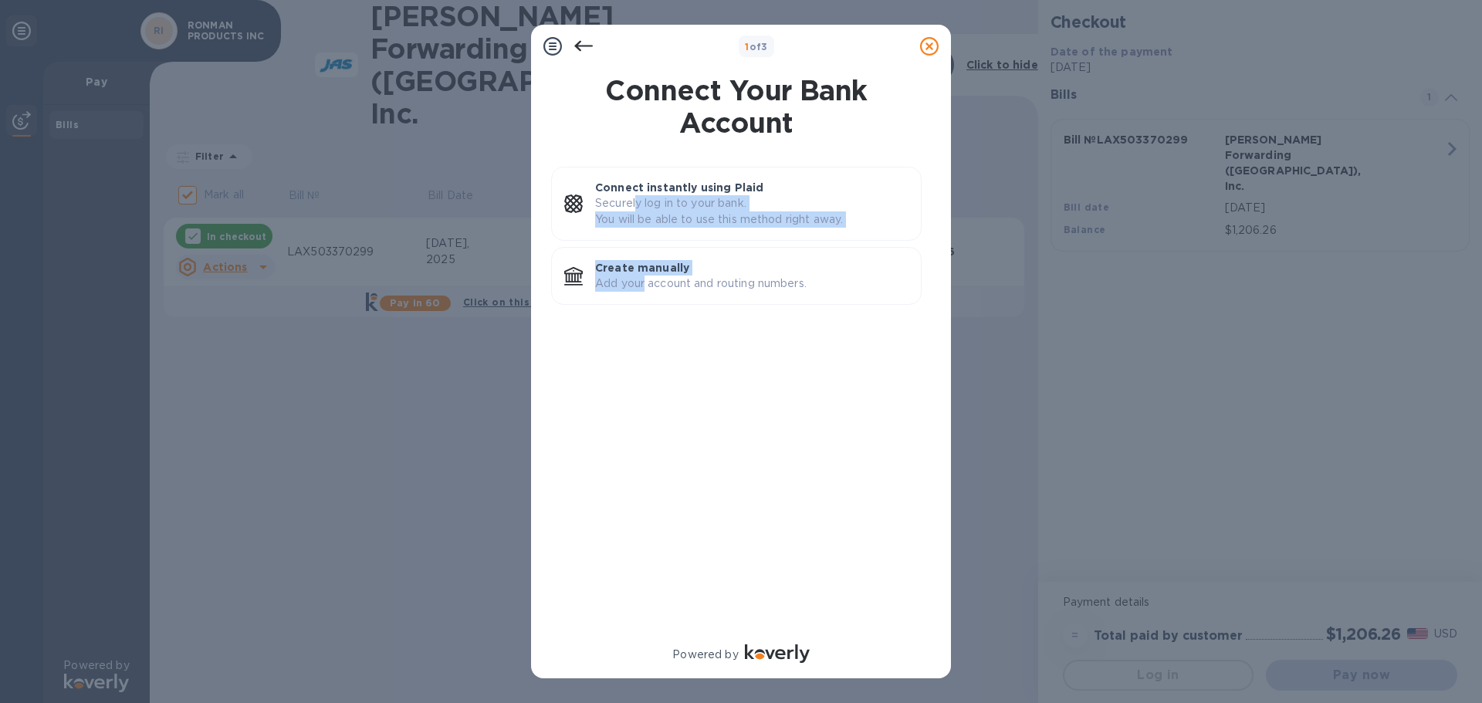 The image size is (1482, 703). What do you see at coordinates (746, 46) in the screenshot?
I see `span: 1` at bounding box center [746, 46].